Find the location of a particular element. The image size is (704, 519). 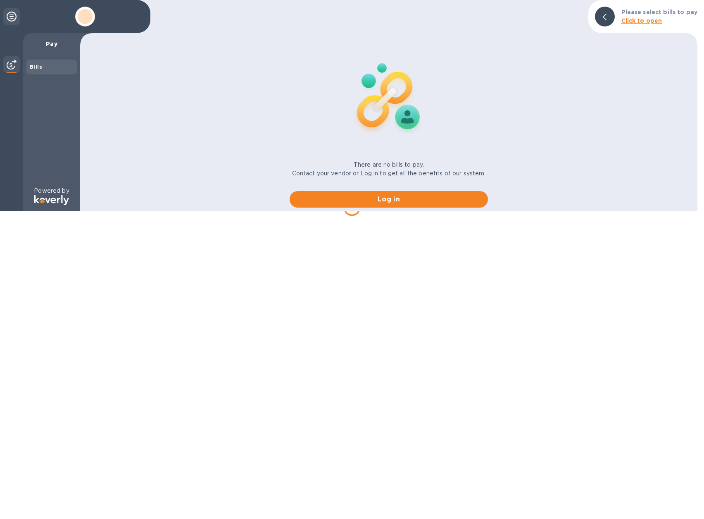

img: Logo is located at coordinates (52, 200).